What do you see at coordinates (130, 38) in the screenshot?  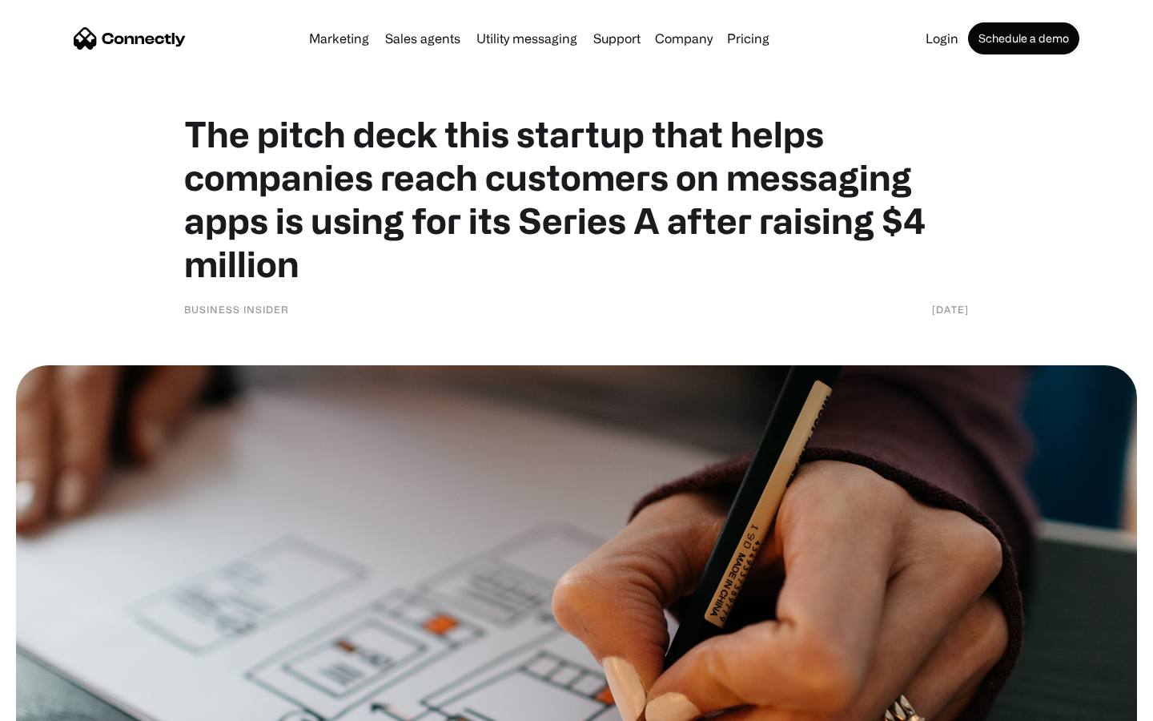 I see `a: home` at bounding box center [130, 38].